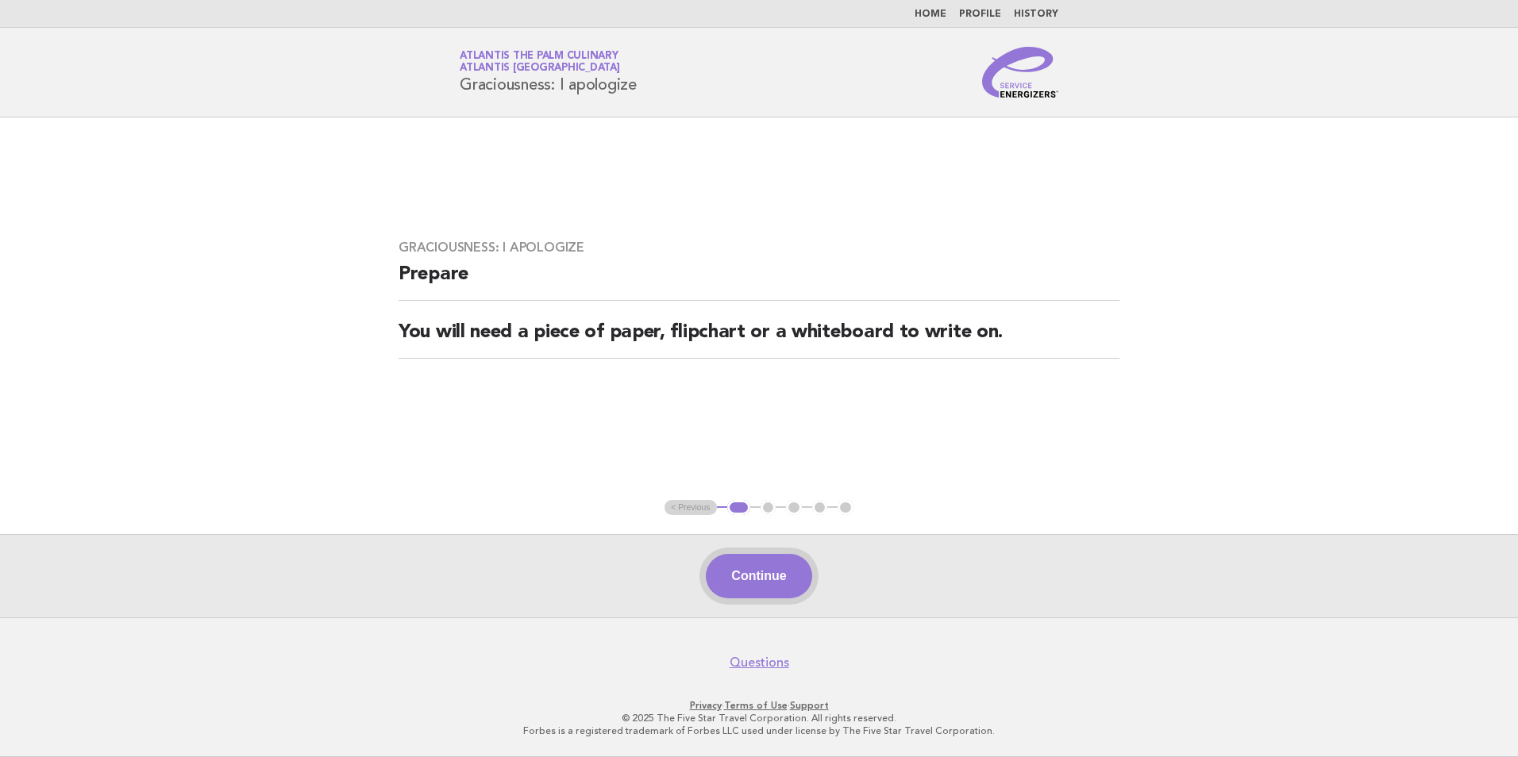  I want to click on p: © 2025 The Five Star Travel Corporation. All rights reserved., so click(759, 718).